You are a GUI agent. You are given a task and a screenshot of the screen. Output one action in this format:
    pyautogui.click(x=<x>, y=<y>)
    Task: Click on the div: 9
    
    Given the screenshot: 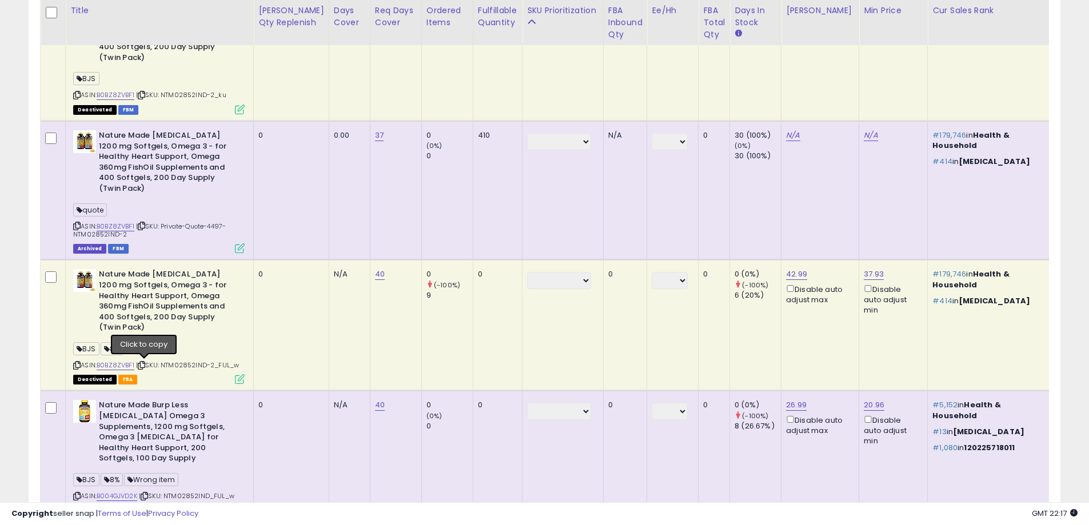 What is the action you would take?
    pyautogui.click(x=449, y=296)
    